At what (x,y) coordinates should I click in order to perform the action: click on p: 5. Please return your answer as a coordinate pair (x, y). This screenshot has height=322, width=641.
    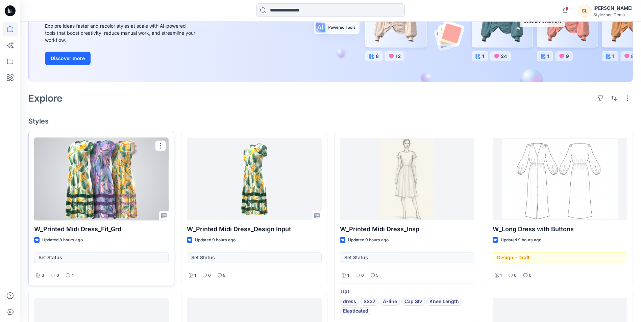
    Looking at the image, I should click on (377, 276).